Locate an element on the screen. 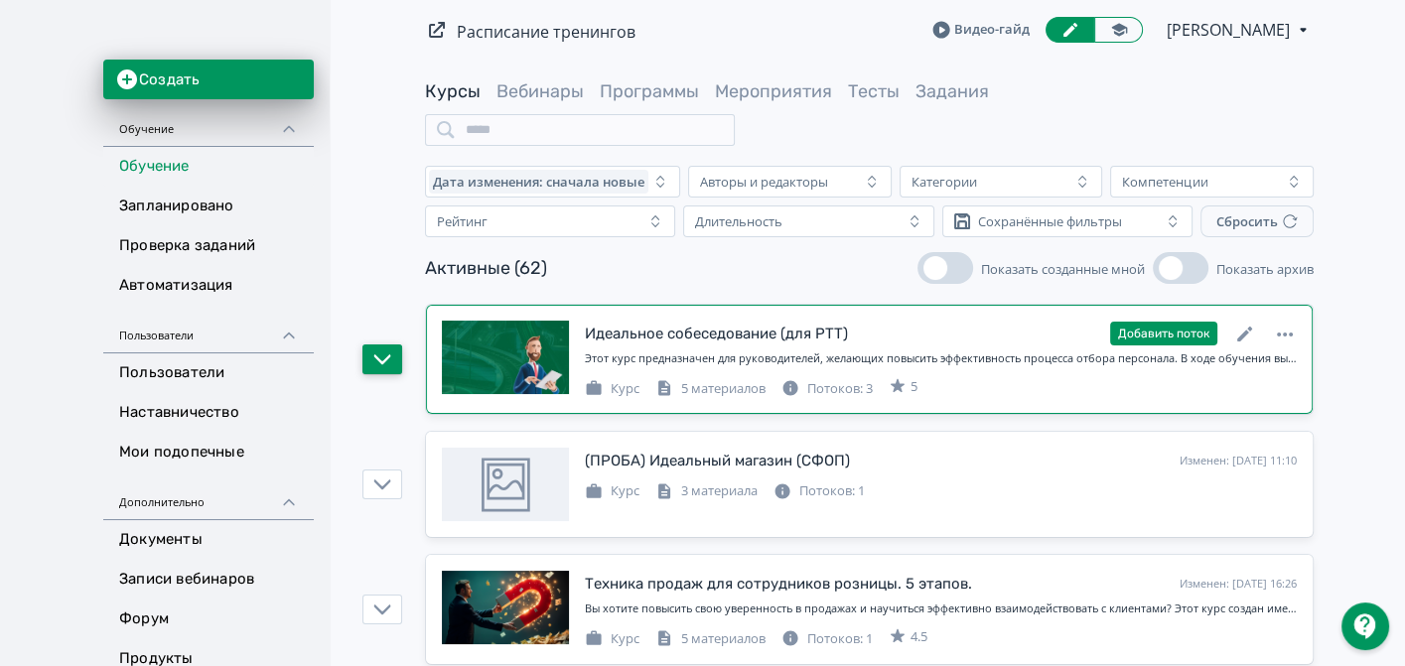 The height and width of the screenshot is (666, 1405). a: Мероприятия is located at coordinates (774, 91).